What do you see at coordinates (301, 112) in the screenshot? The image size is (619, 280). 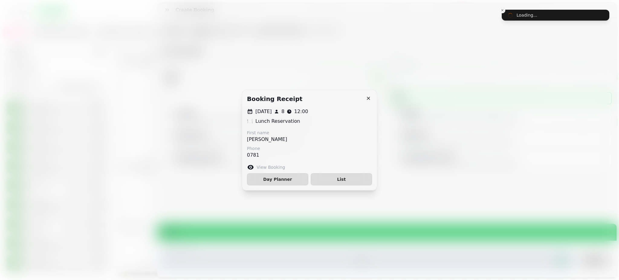 I see `p: 12:00` at bounding box center [301, 112].